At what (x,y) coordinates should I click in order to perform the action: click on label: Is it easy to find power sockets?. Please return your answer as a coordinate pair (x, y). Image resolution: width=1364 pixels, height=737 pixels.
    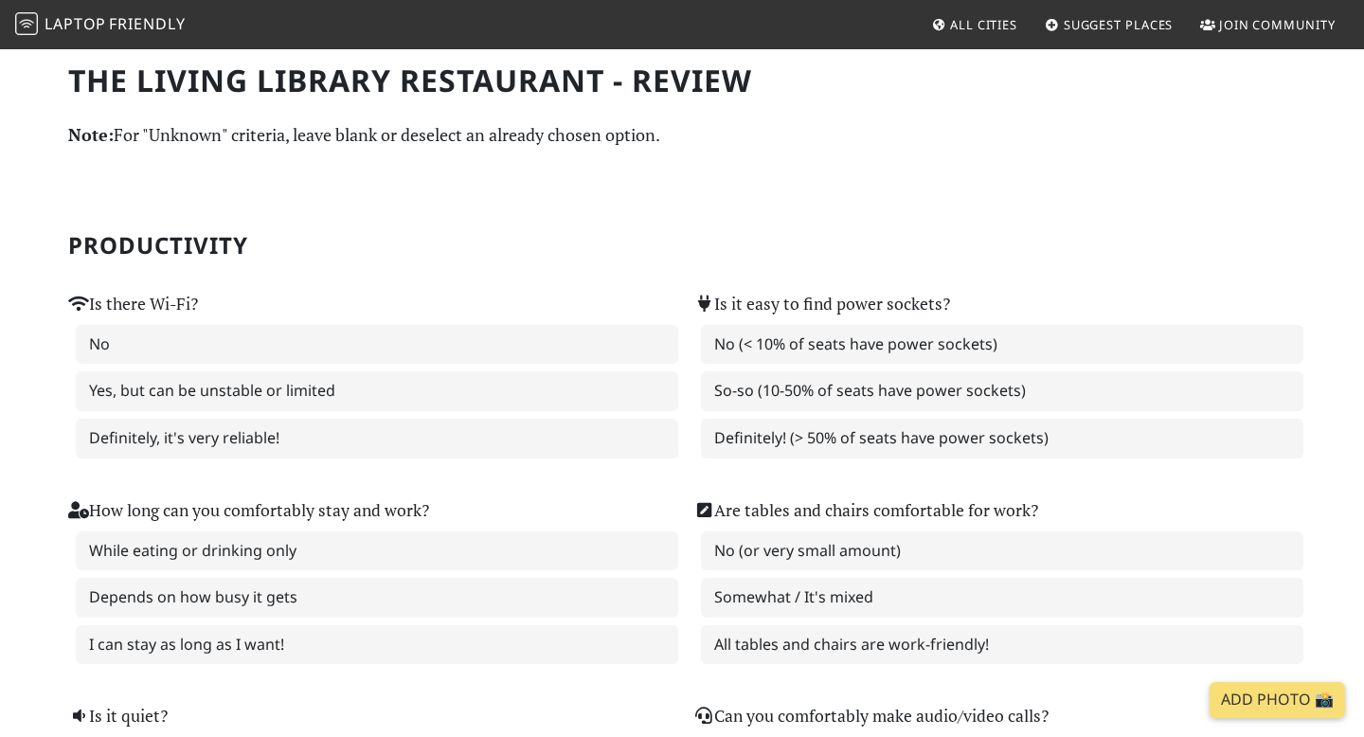
    Looking at the image, I should click on (821, 304).